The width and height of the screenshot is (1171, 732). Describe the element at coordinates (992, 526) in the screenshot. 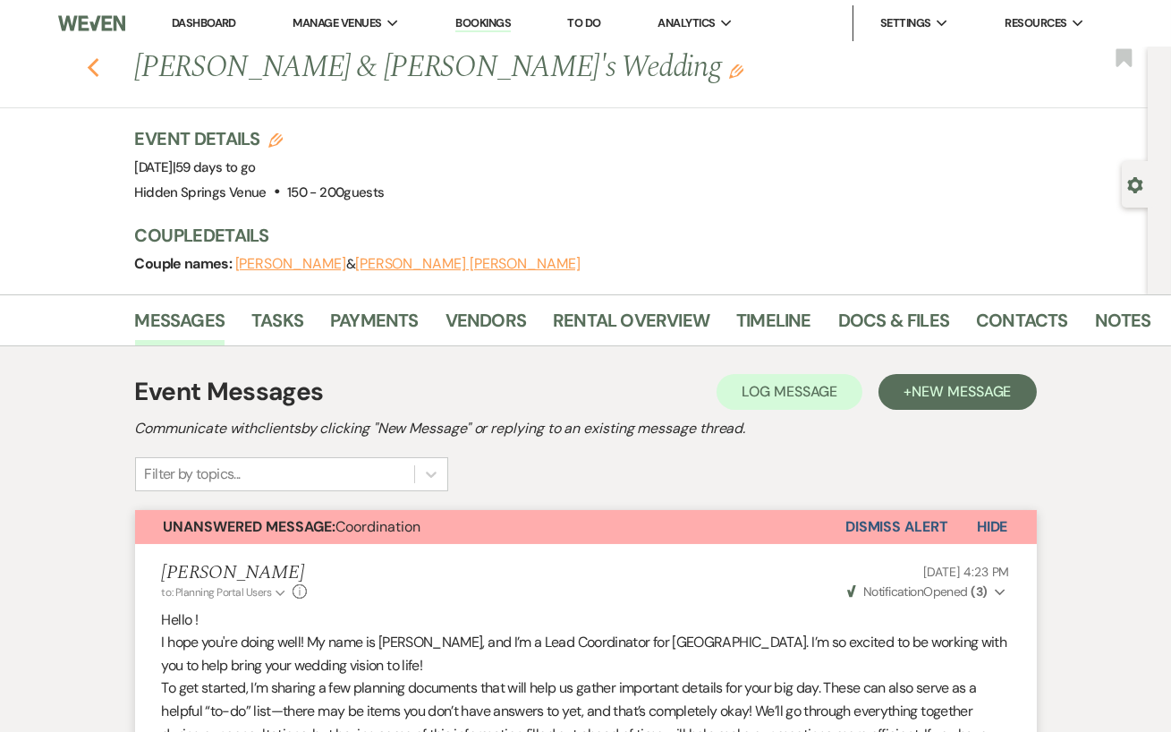

I see `span: Hide` at that location.